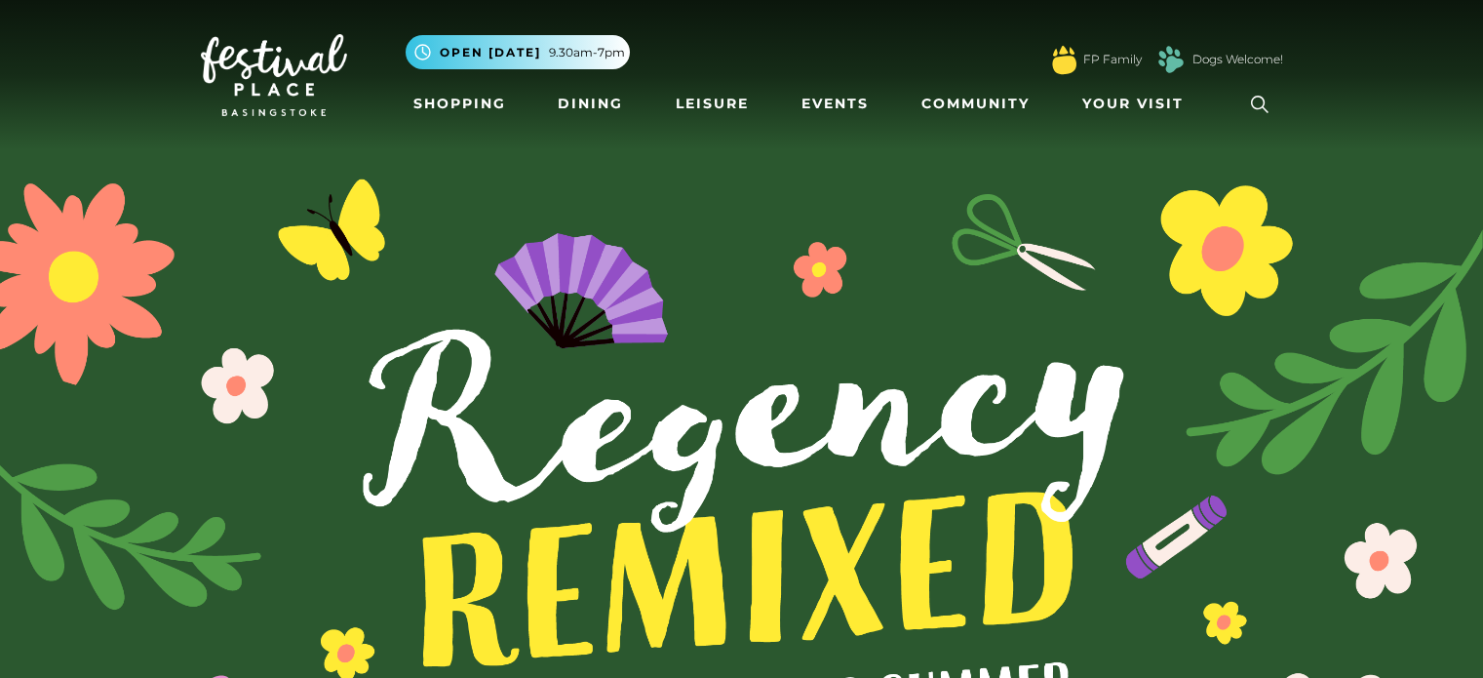 The height and width of the screenshot is (678, 1483). Describe the element at coordinates (590, 103) in the screenshot. I see `a: Dining` at that location.